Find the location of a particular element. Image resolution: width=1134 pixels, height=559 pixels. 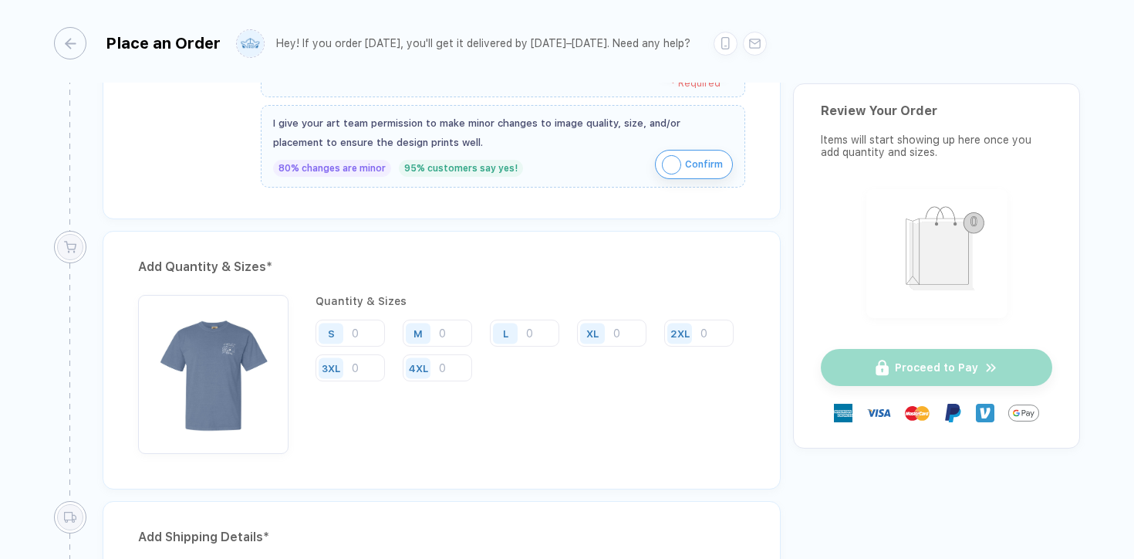

div: Add Shipping Details is located at coordinates (441, 537).